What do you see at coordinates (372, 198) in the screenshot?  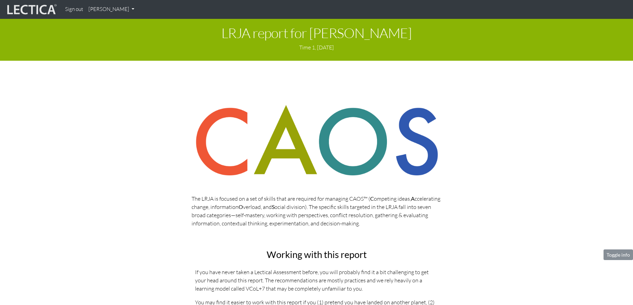 I see `strong: C` at bounding box center [372, 198].